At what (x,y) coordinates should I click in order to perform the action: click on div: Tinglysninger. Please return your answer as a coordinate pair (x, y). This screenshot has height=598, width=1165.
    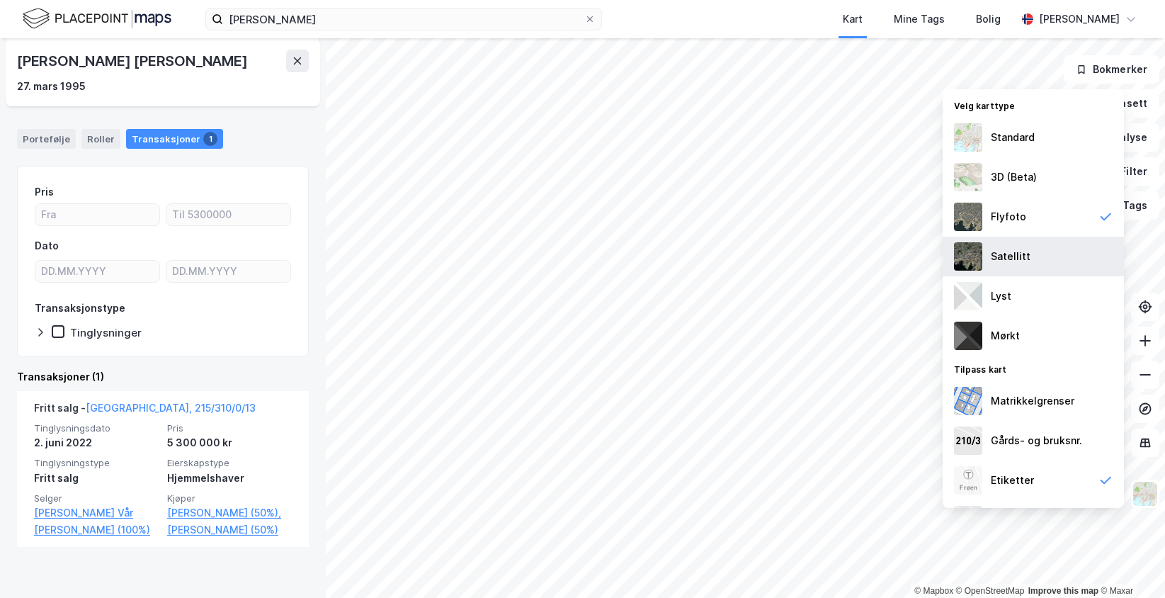
    Looking at the image, I should click on (106, 332).